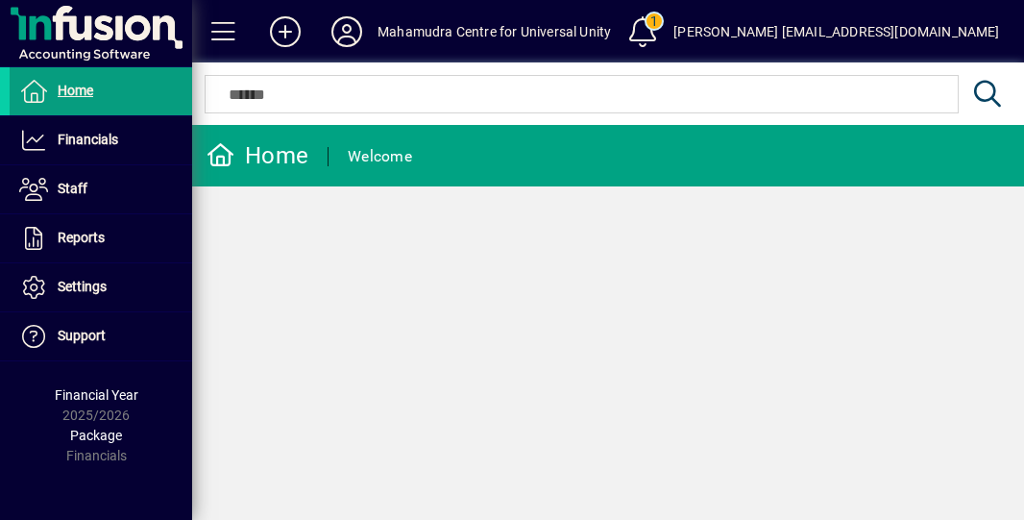  Describe the element at coordinates (101, 140) in the screenshot. I see `a: Financials` at that location.